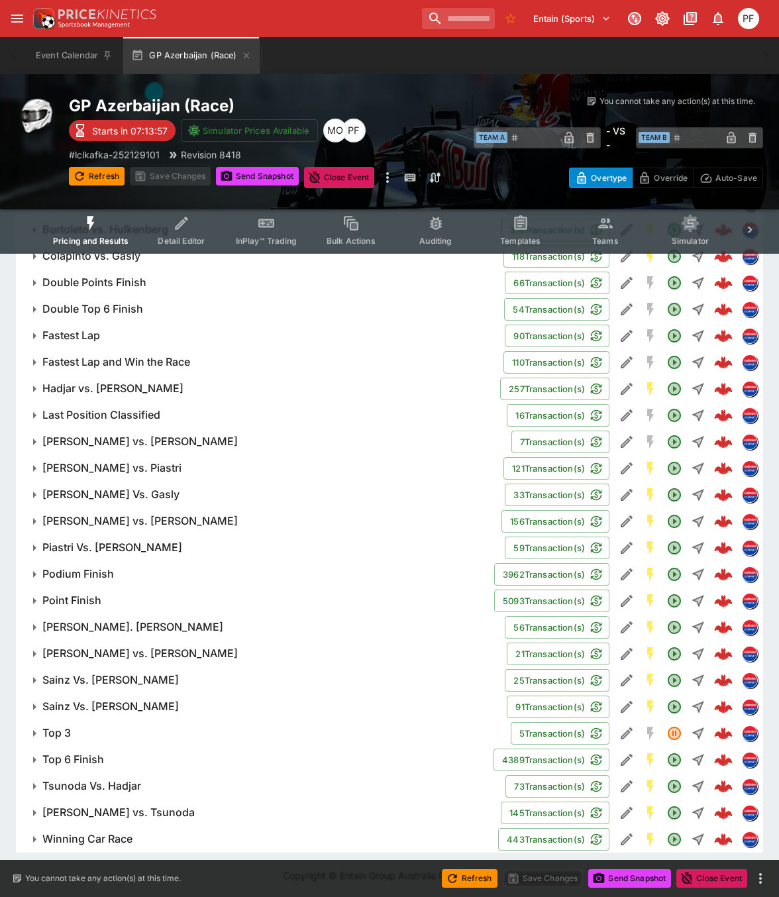 The height and width of the screenshot is (897, 779). What do you see at coordinates (556, 468) in the screenshot?
I see `button: 121Transaction(s)` at bounding box center [556, 468].